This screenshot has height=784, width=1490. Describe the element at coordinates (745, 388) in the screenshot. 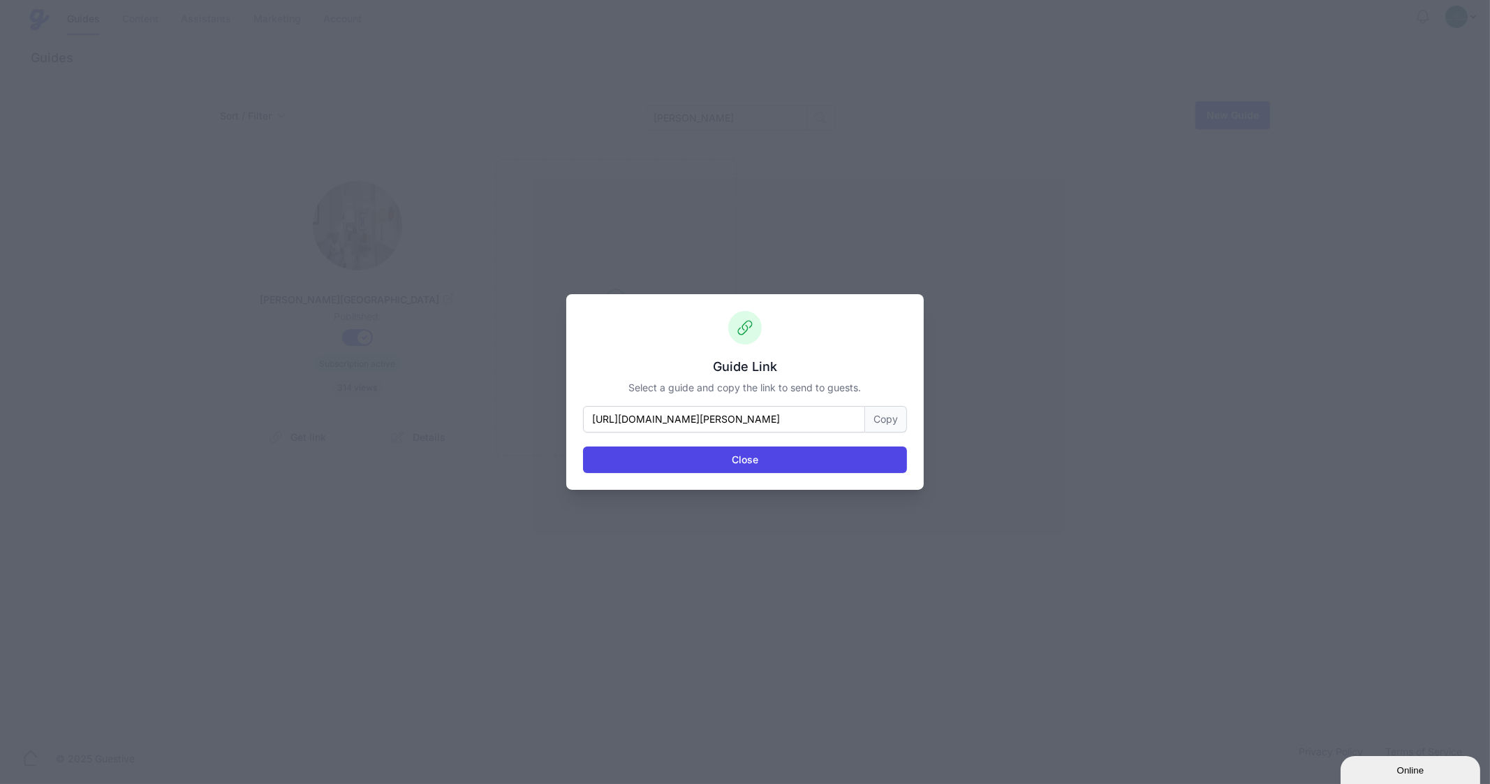

I see `p: Select a guide and copy the link to send to guests.` at that location.